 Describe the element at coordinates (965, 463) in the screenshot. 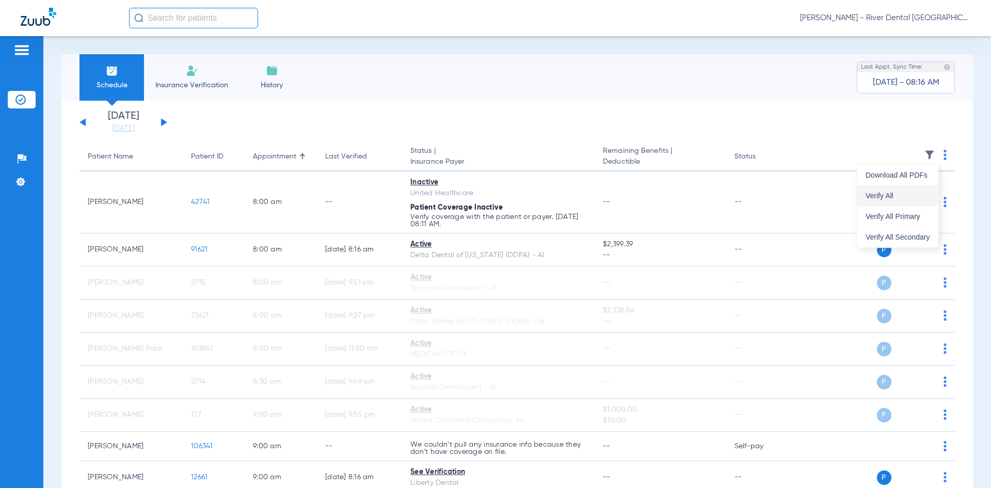

I see `div: Chat Widget` at that location.